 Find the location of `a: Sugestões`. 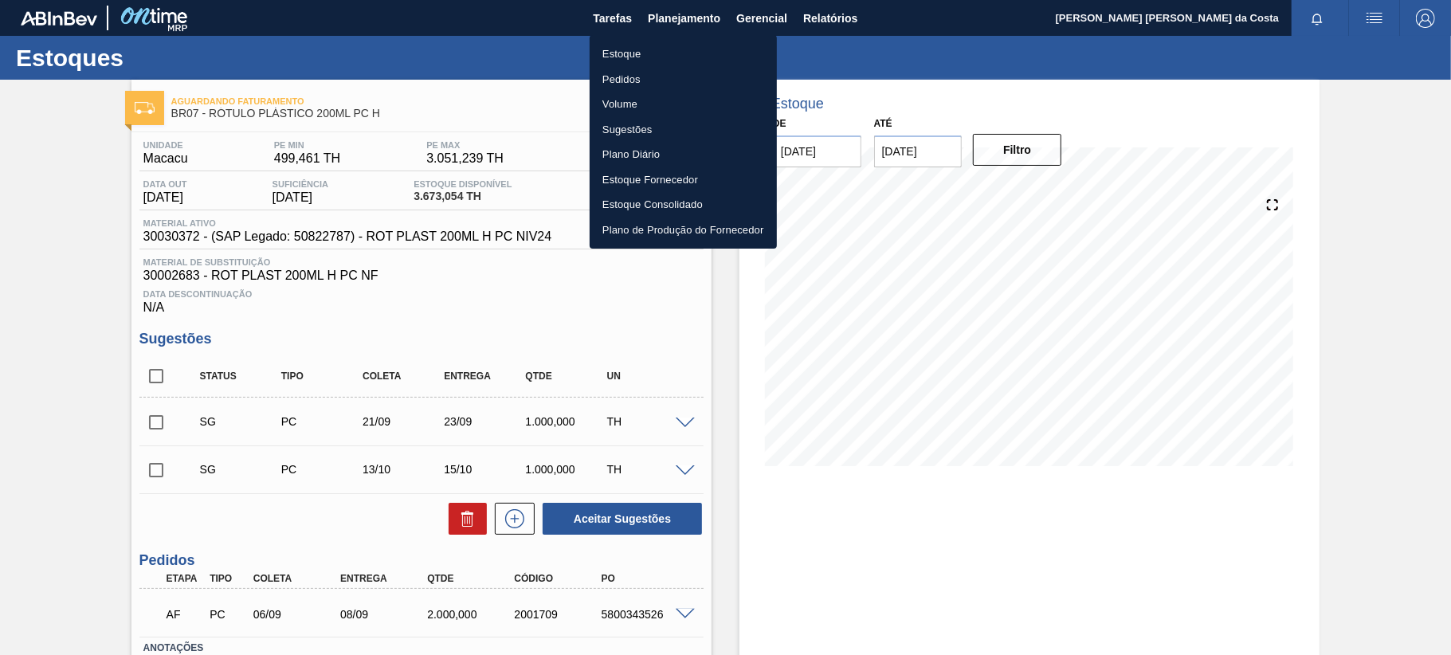

a: Sugestões is located at coordinates (683, 130).